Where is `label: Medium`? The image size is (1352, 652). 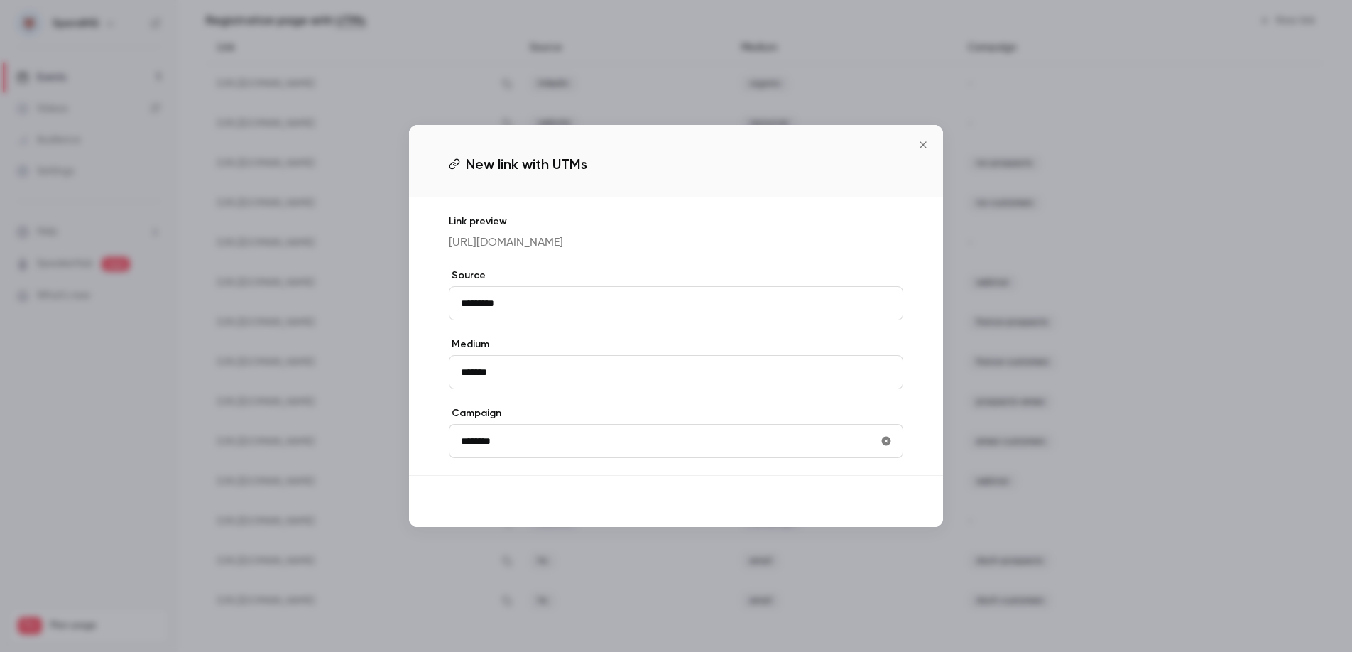 label: Medium is located at coordinates (676, 344).